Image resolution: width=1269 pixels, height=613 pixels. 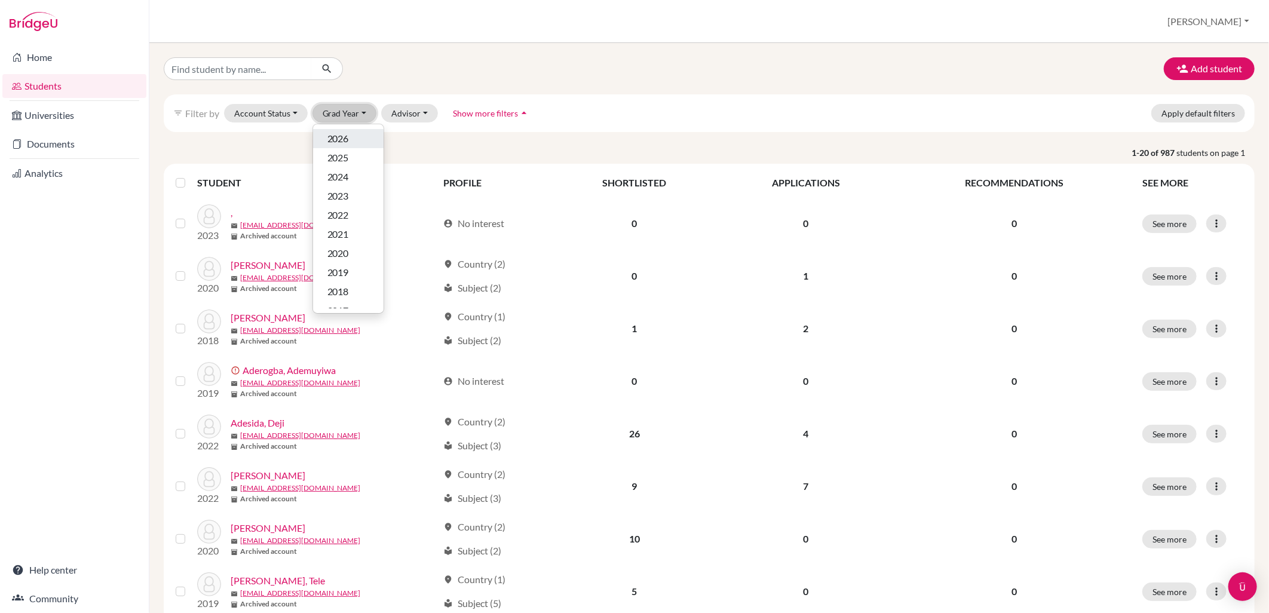 I want to click on span: 2017, so click(x=338, y=311).